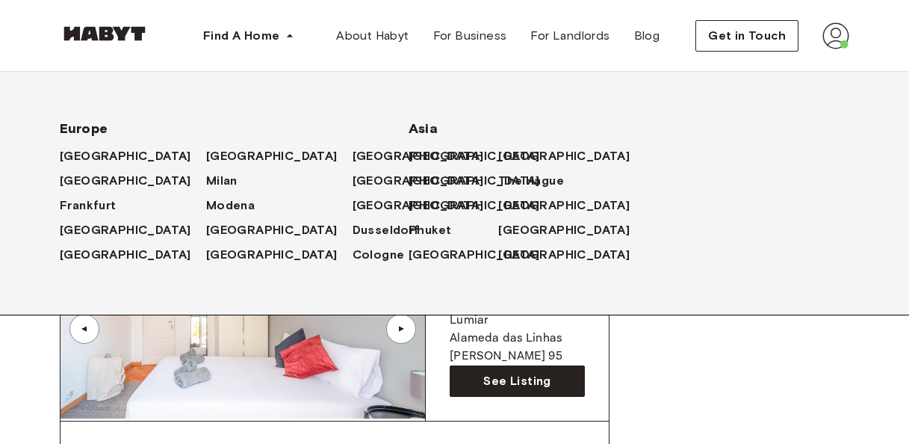  I want to click on span: Asia, so click(454, 129).